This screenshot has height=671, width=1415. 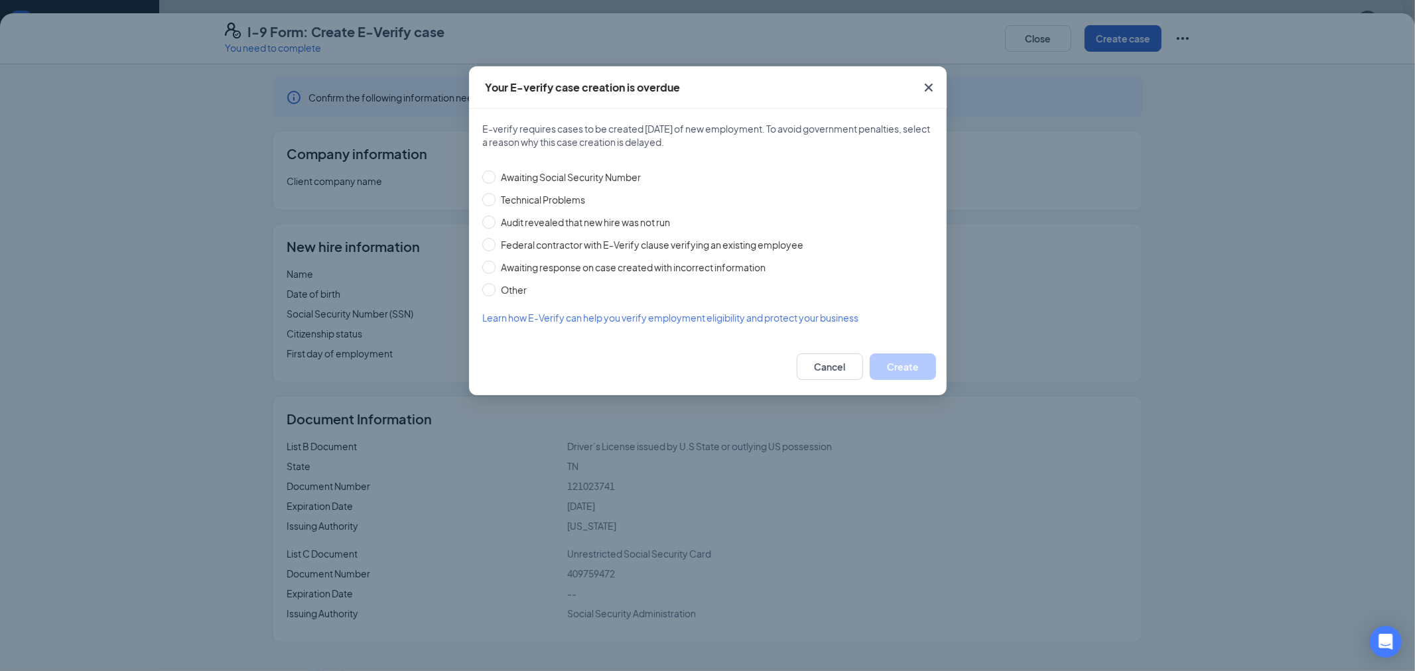 What do you see at coordinates (585, 222) in the screenshot?
I see `span: Audit revealed that new hire was not run` at bounding box center [585, 222].